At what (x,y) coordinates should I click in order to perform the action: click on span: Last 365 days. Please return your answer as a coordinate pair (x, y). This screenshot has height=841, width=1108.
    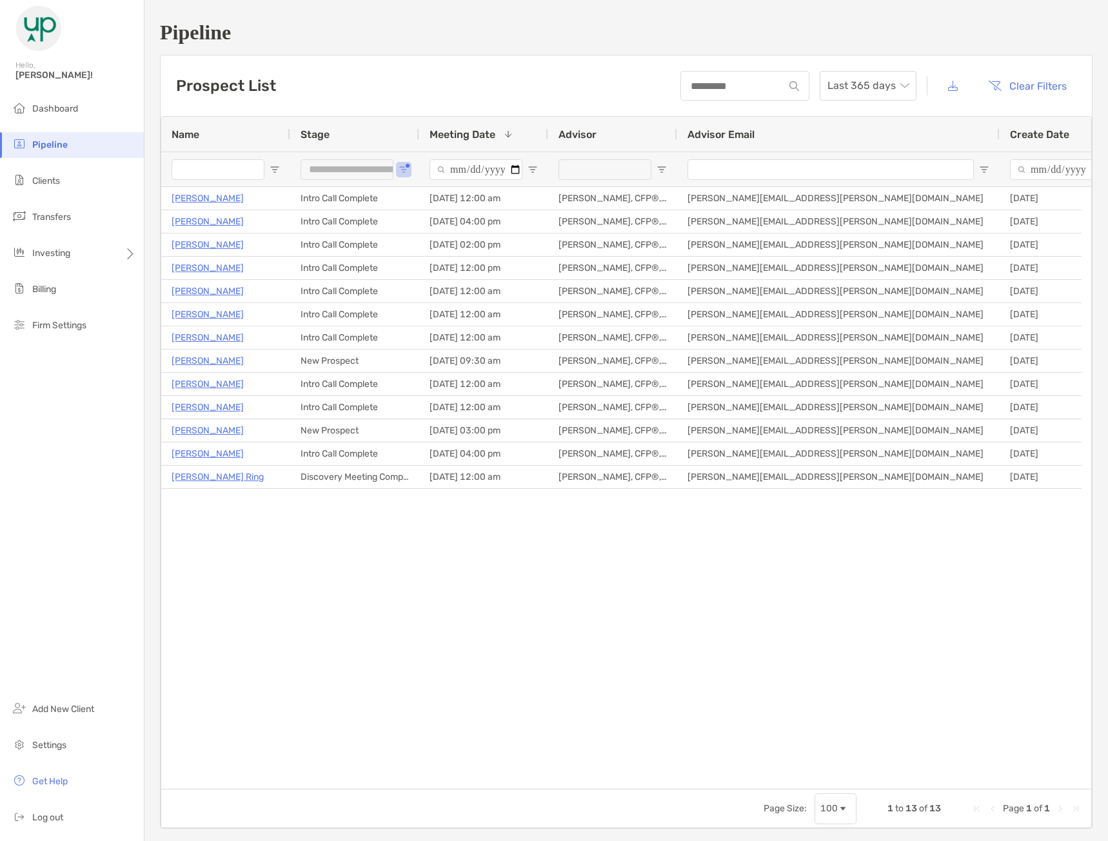
    Looking at the image, I should click on (868, 86).